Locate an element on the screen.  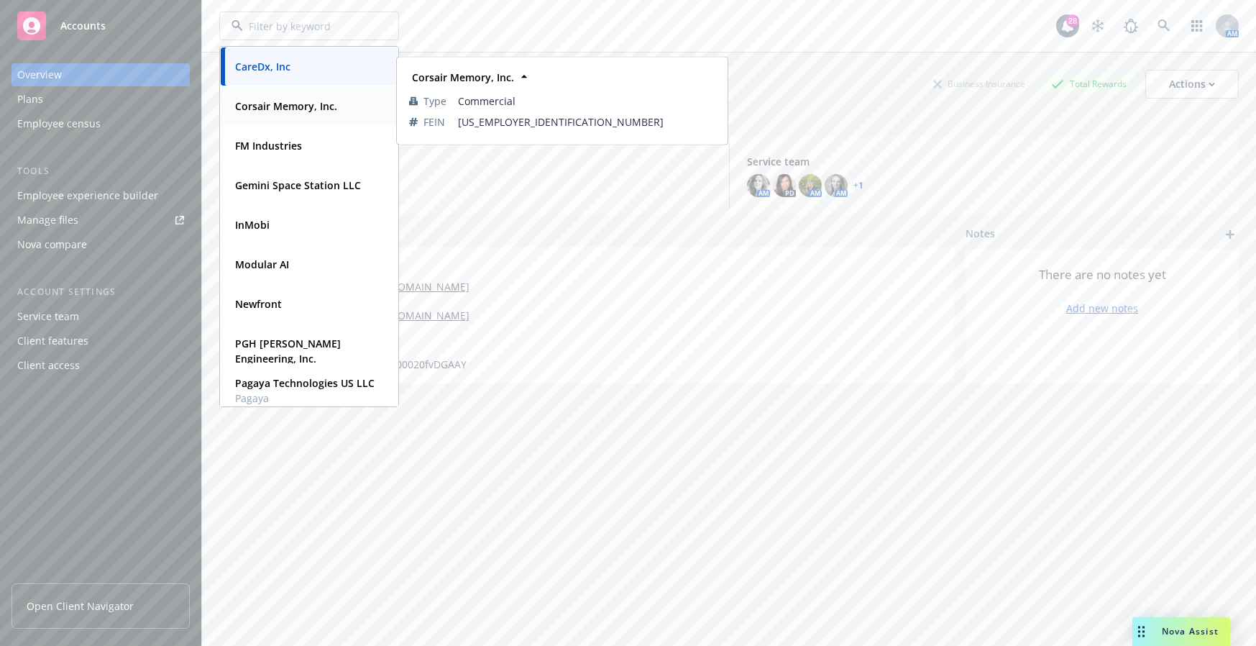
a: Service team is located at coordinates (101, 316).